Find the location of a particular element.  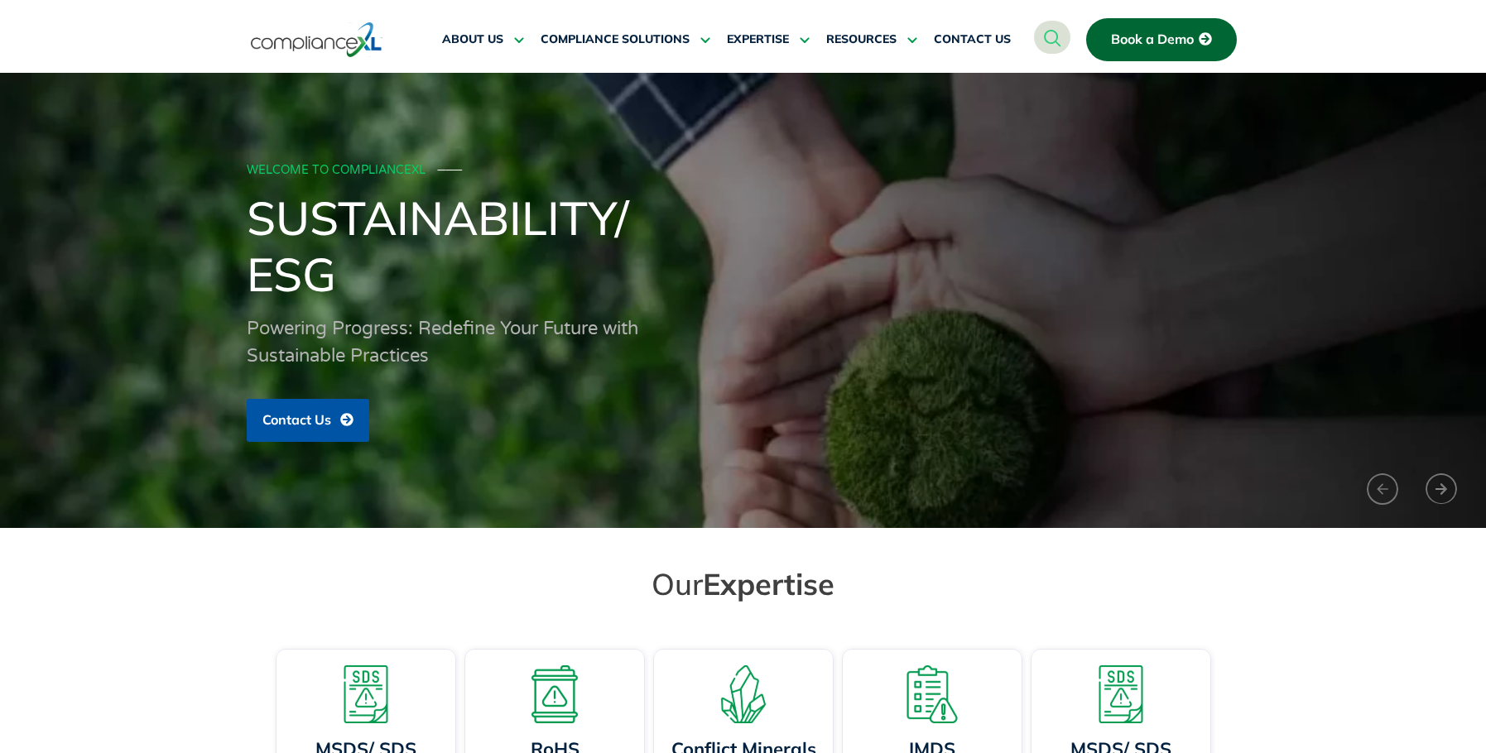

img: A list board with a warning is located at coordinates (932, 695).